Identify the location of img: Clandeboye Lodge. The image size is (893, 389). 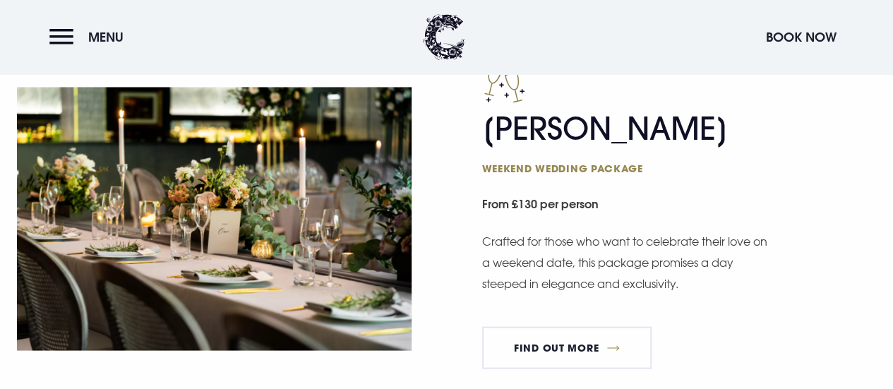
(444, 37).